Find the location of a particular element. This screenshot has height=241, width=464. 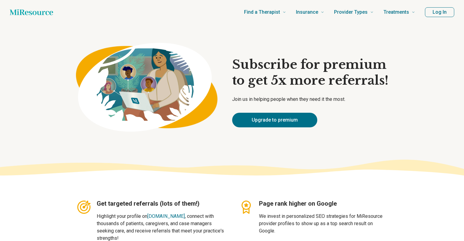

p: Join us in helping people when they need it the most. is located at coordinates (310, 99).